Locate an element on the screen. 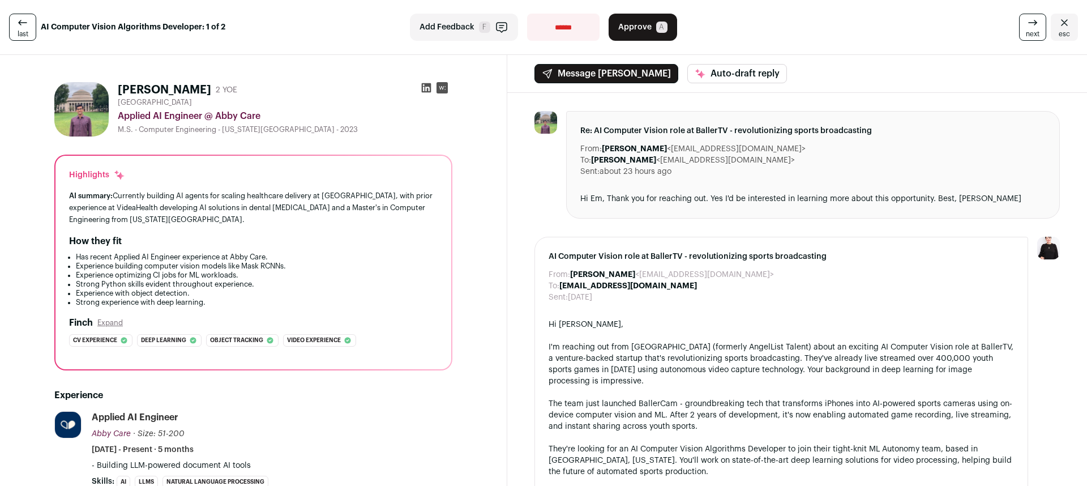 The height and width of the screenshot is (486, 1087). span: AI summary: is located at coordinates (91, 195).